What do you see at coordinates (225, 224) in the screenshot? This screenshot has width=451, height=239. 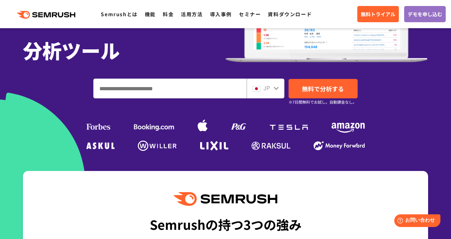 I see `div: Semrushの持つ3つの強み` at bounding box center [225, 224].